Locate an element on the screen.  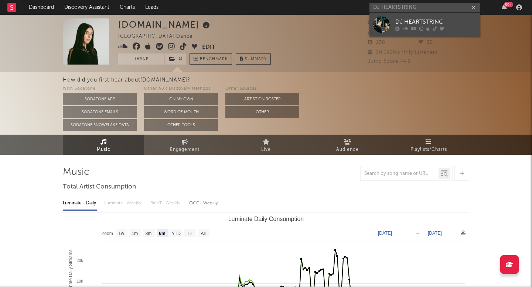
button: On My Own is located at coordinates (181, 99).